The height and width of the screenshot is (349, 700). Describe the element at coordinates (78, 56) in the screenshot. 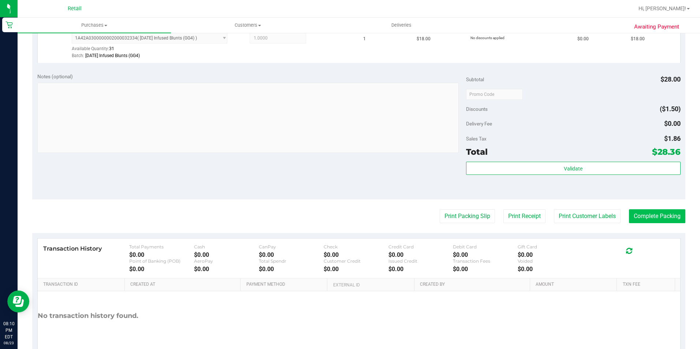

I see `span: Batch:` at that location.